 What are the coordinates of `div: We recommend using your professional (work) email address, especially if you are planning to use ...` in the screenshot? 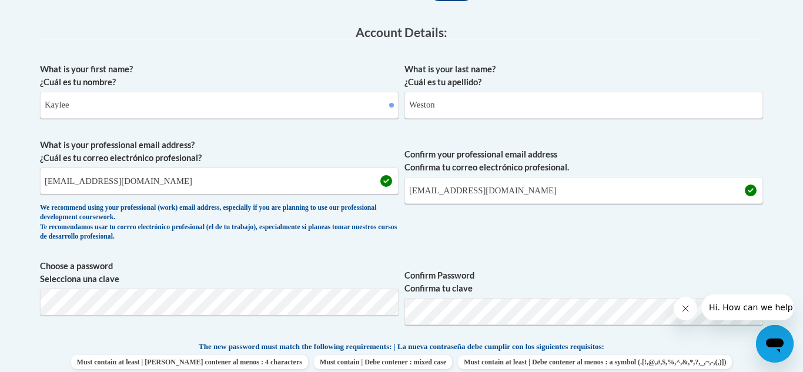 It's located at (219, 223).